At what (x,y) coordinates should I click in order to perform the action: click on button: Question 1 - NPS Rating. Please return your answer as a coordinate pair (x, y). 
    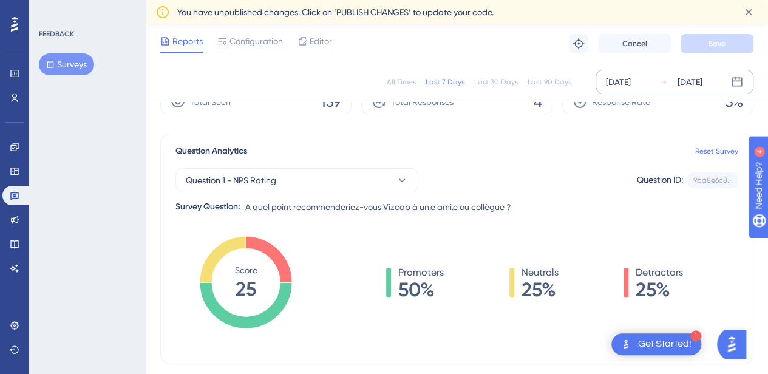
    Looking at the image, I should click on (297, 180).